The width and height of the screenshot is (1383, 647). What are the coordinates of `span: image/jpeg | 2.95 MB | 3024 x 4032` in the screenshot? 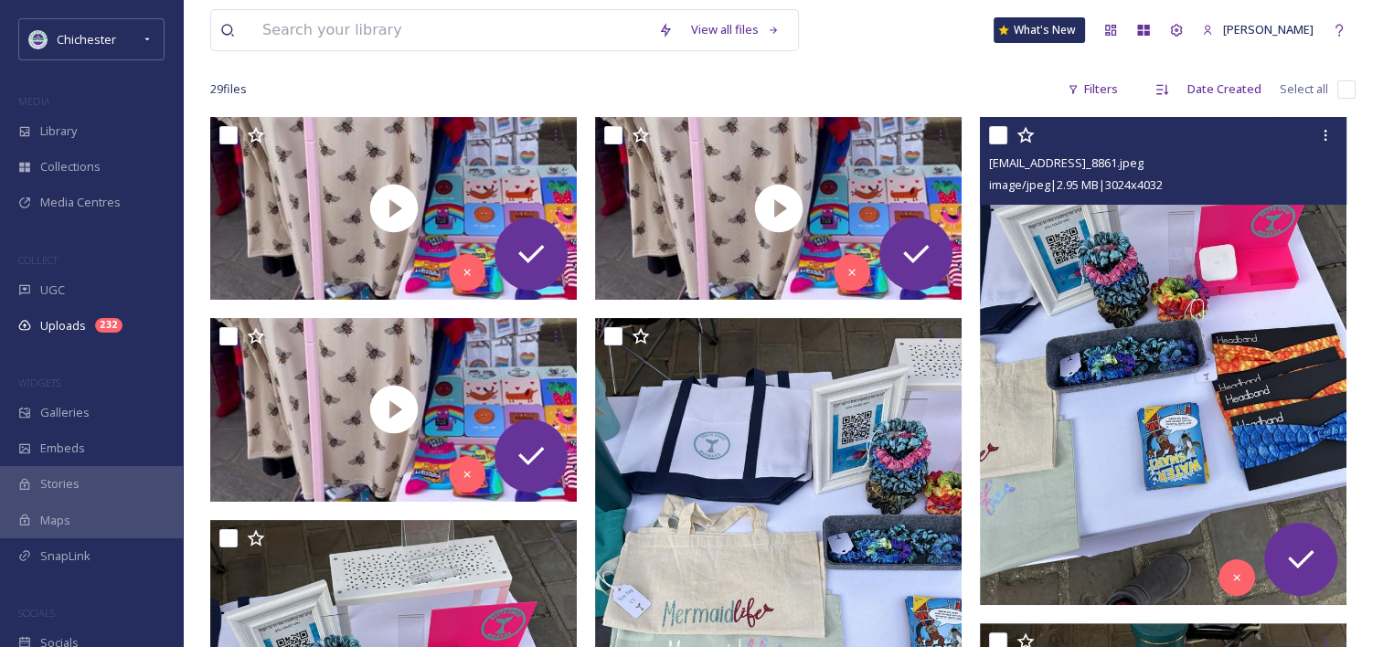 It's located at (1076, 185).